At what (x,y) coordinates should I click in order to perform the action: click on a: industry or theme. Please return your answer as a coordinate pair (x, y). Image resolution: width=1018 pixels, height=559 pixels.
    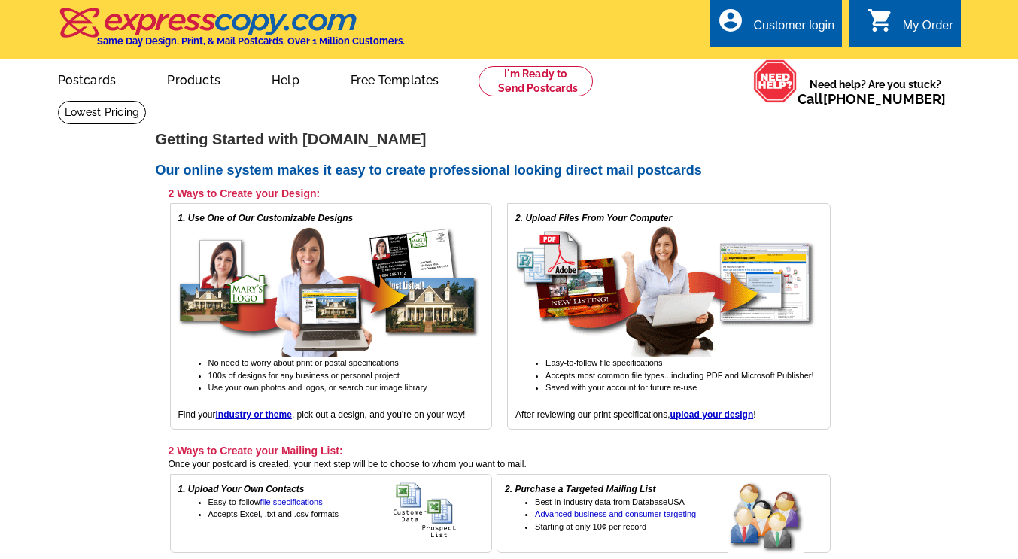
    Looking at the image, I should click on (254, 415).